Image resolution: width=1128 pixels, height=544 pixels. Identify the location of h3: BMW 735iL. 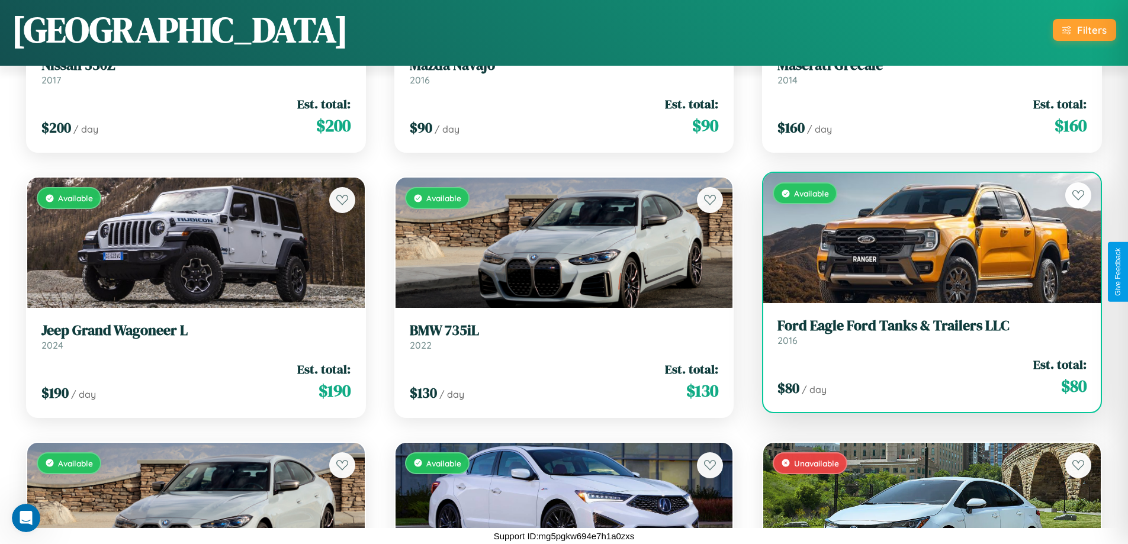
(564, 330).